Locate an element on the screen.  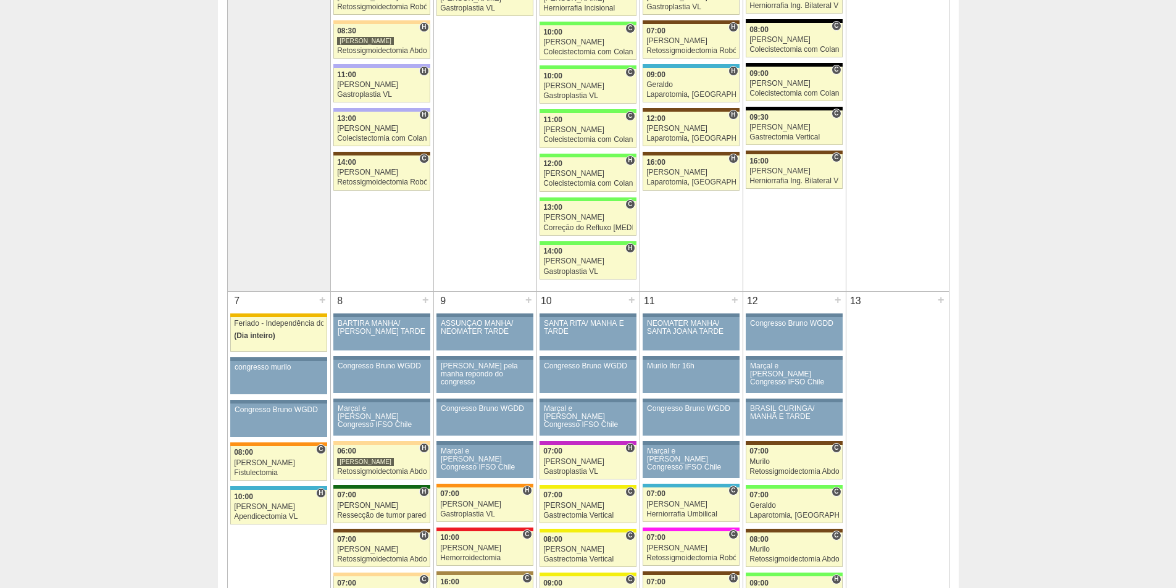
div: Retossigmoidectomia Robótica is located at coordinates (691, 51).